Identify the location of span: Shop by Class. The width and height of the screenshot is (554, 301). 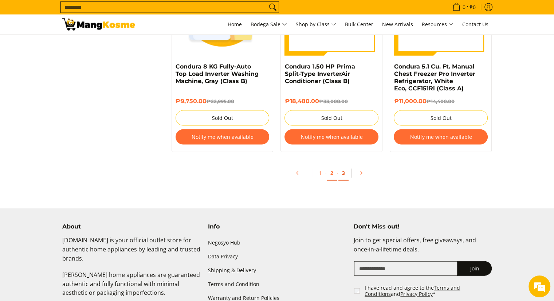
(316, 24).